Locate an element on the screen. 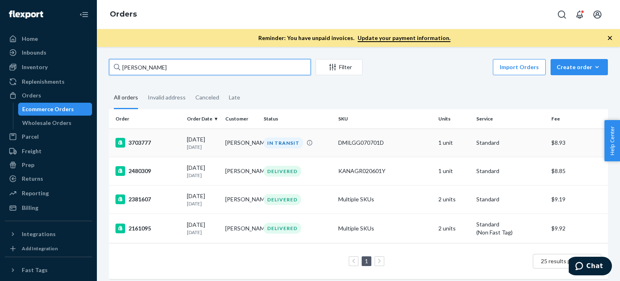 Image resolution: width=620 pixels, height=281 pixels. div: Late is located at coordinates (235, 97).